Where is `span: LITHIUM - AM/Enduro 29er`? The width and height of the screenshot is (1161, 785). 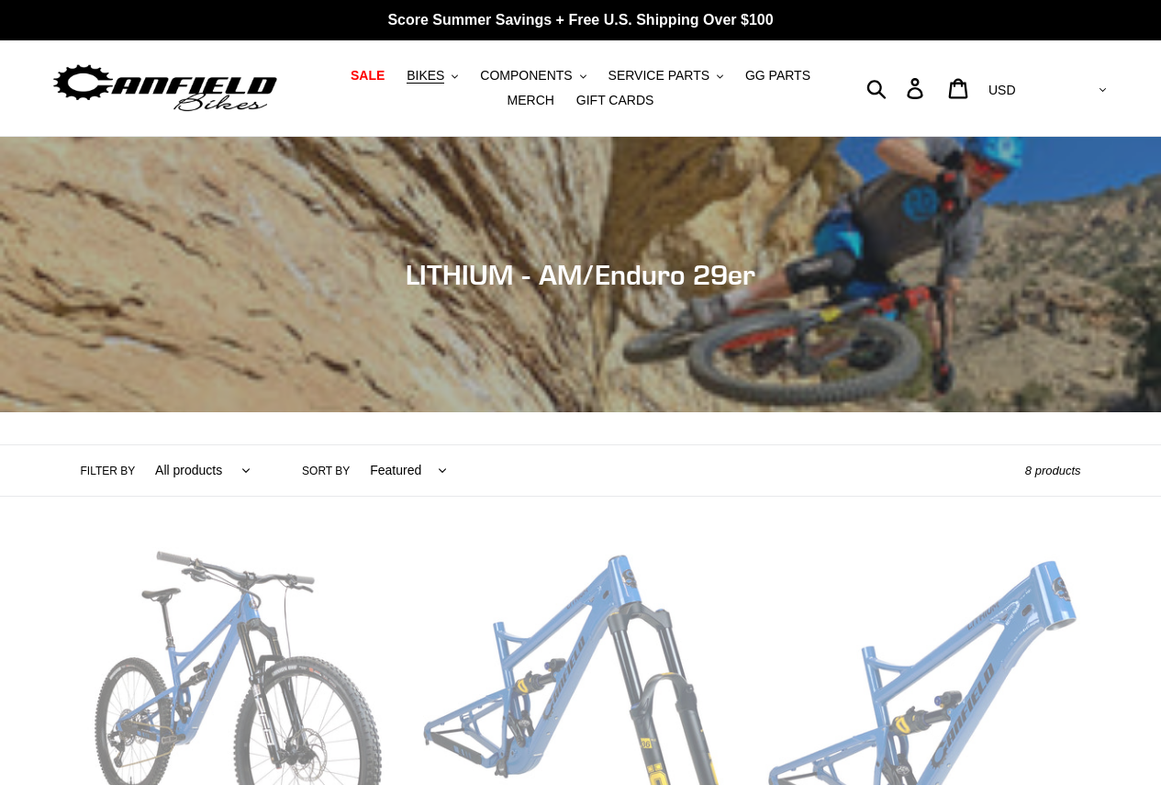
span: LITHIUM - AM/Enduro 29er is located at coordinates (580, 274).